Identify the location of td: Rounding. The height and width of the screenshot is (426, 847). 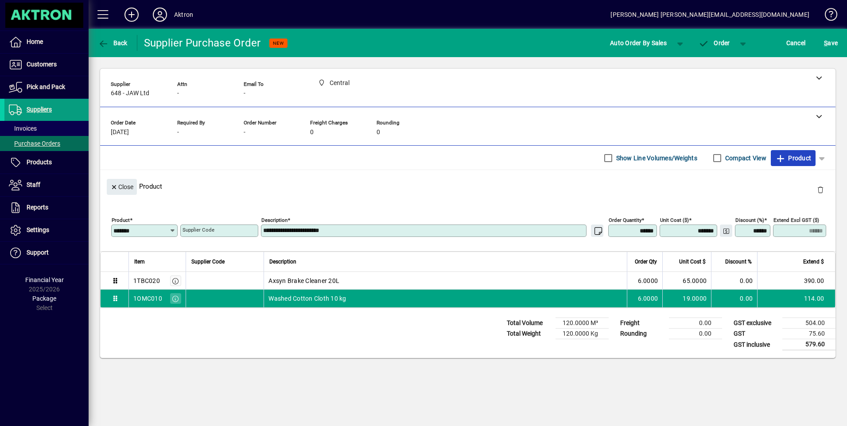
(642, 334).